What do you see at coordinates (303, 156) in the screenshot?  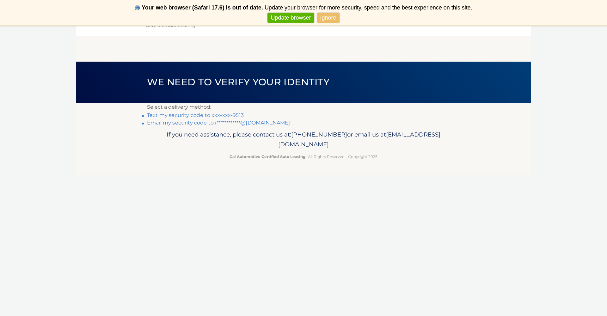 I see `p: - All Rights Reserved - Copyright 2025` at bounding box center [303, 156].